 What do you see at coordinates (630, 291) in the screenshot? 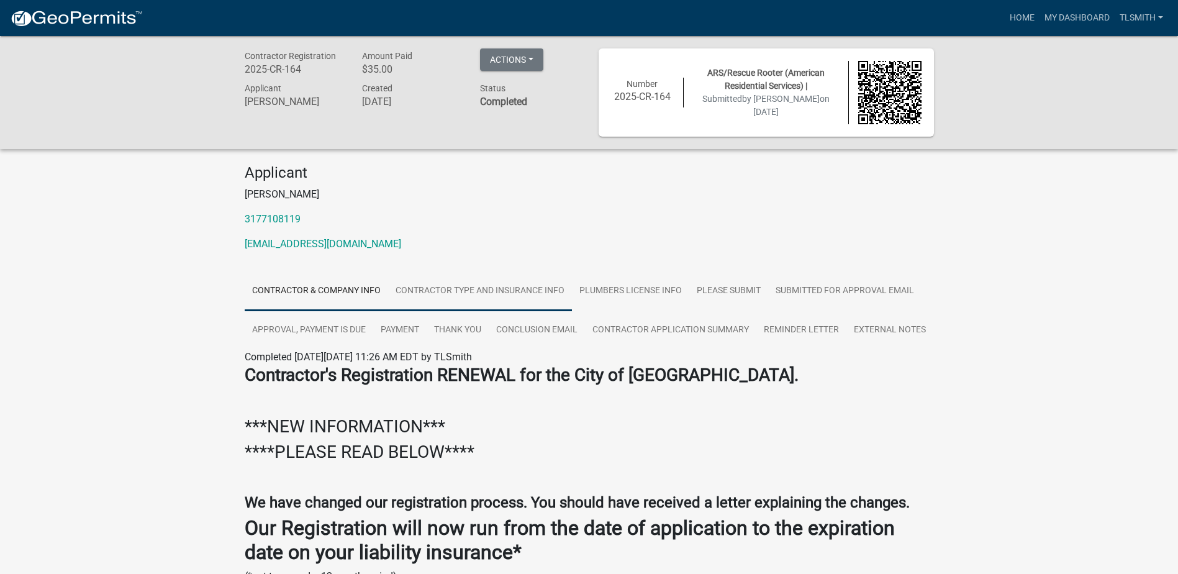
I see `a: Plumbers License Info` at bounding box center [630, 291].